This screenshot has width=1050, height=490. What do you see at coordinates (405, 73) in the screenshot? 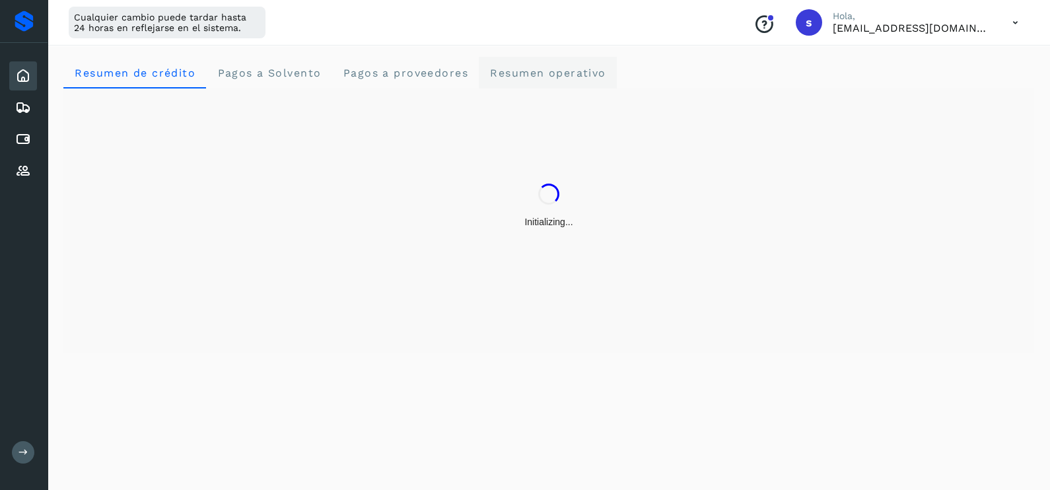
I see `span: Pagos a proveedores` at bounding box center [405, 73].